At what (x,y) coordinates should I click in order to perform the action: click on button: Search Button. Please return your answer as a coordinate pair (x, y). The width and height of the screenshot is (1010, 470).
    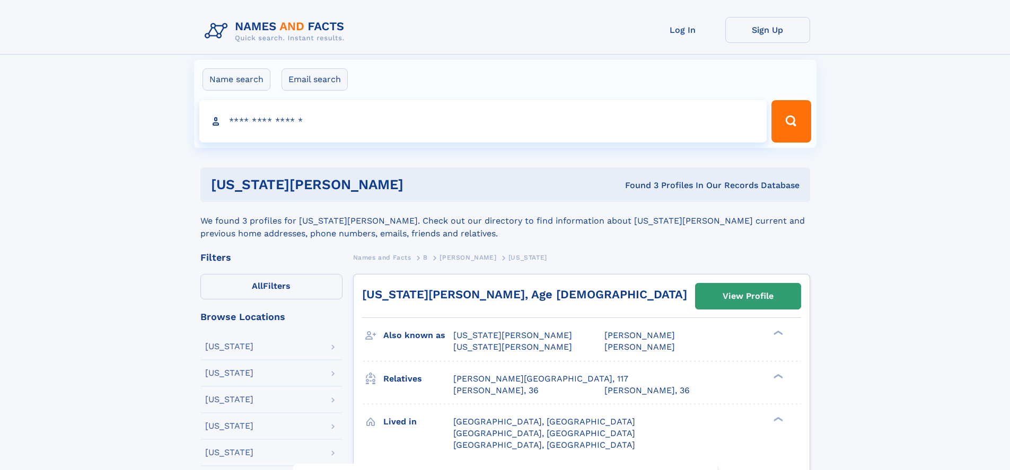
    Looking at the image, I should click on (791, 121).